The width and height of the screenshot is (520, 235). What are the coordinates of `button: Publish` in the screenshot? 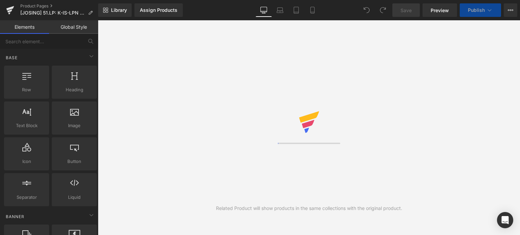 It's located at (481, 10).